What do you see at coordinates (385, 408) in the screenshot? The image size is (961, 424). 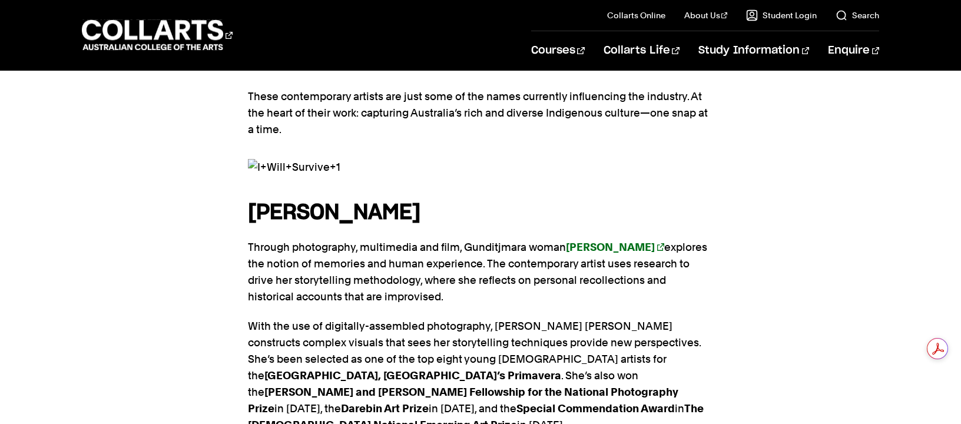 I see `strong: Darebin Art Prize` at bounding box center [385, 408].